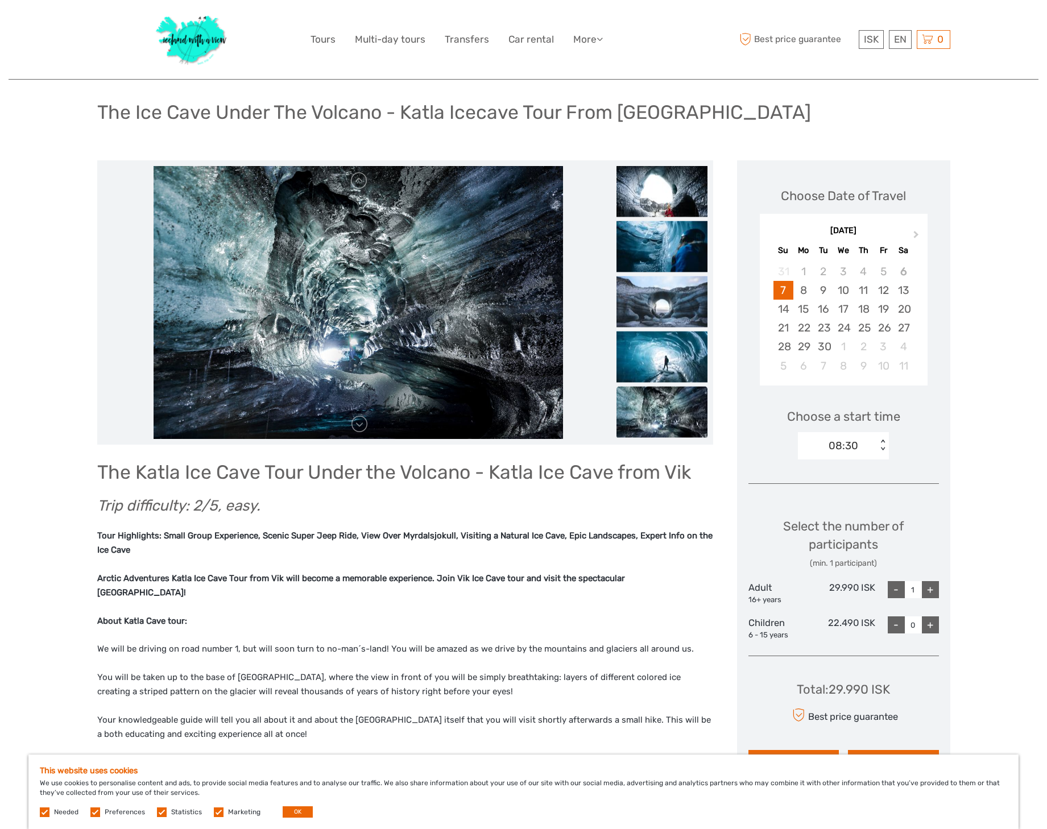 The width and height of the screenshot is (1047, 829). What do you see at coordinates (405, 649) in the screenshot?
I see `p: We will be driving on road number 1, but will soon turn to no-man´s-land! You will be amazed as w...` at bounding box center [405, 649].